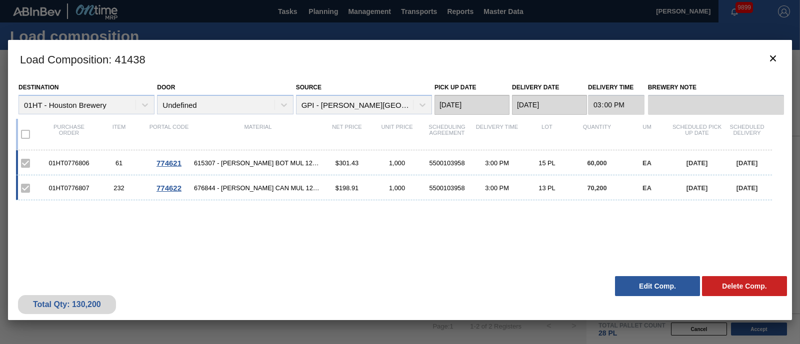 The height and width of the screenshot is (344, 800). I want to click on div: Lot, so click(547, 134).